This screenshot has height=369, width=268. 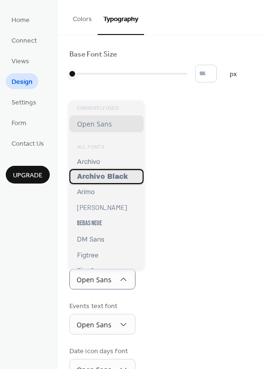 What do you see at coordinates (21, 19) in the screenshot?
I see `a: Home` at bounding box center [21, 19].